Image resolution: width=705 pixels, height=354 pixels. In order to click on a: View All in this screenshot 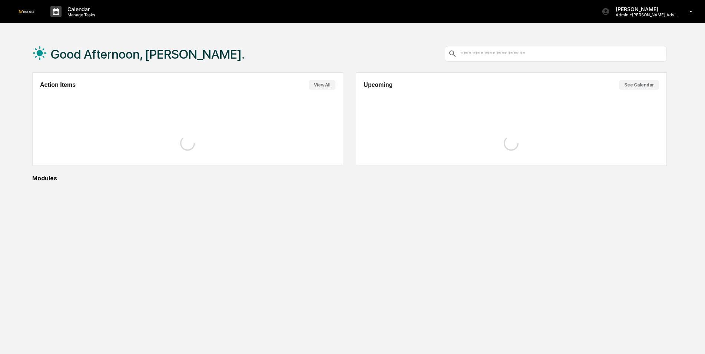, I will do `click(322, 85)`.